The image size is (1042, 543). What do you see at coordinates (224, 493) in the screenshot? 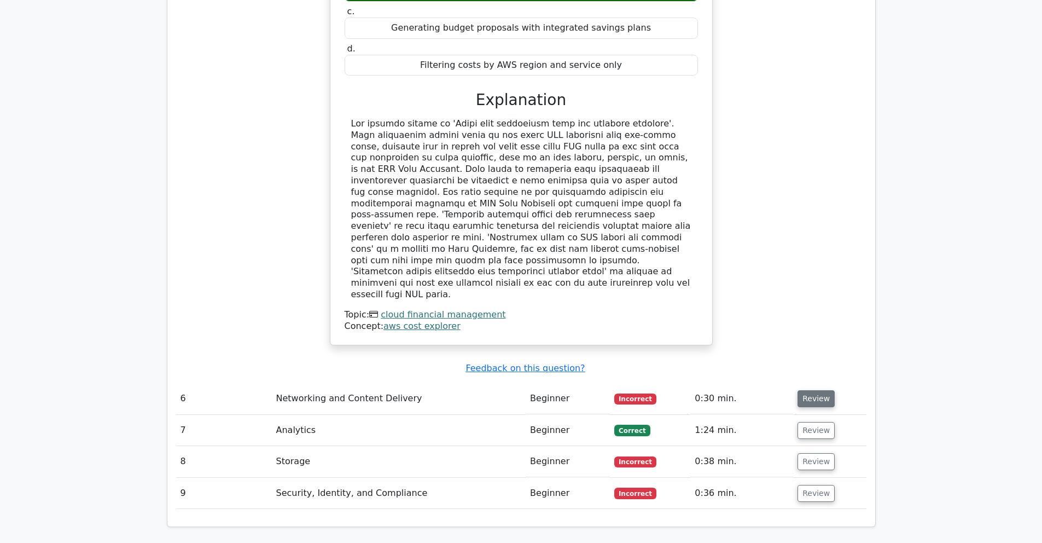
I see `td: 9` at bounding box center [224, 493].